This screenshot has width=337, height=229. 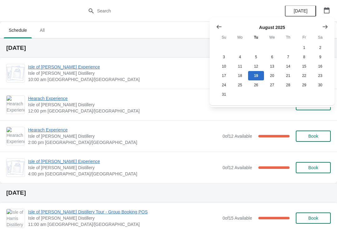 I want to click on button: Show previous month, July 2025, so click(x=219, y=27).